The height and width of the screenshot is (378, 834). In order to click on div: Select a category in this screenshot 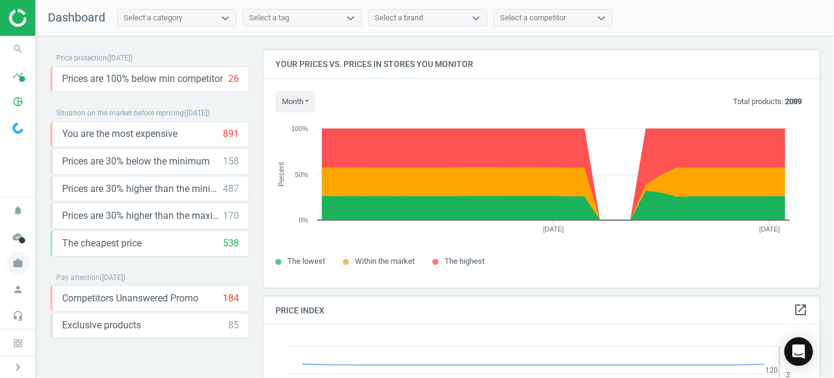, I will do `click(153, 18)`.